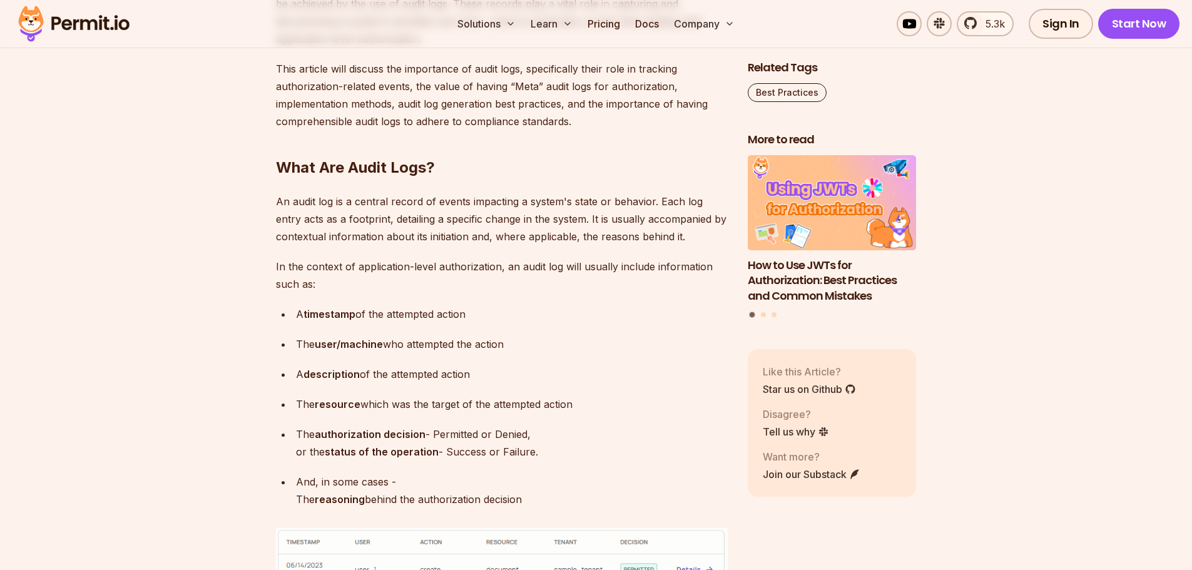 This screenshot has height=570, width=1192. I want to click on a: Join our Substack, so click(812, 474).